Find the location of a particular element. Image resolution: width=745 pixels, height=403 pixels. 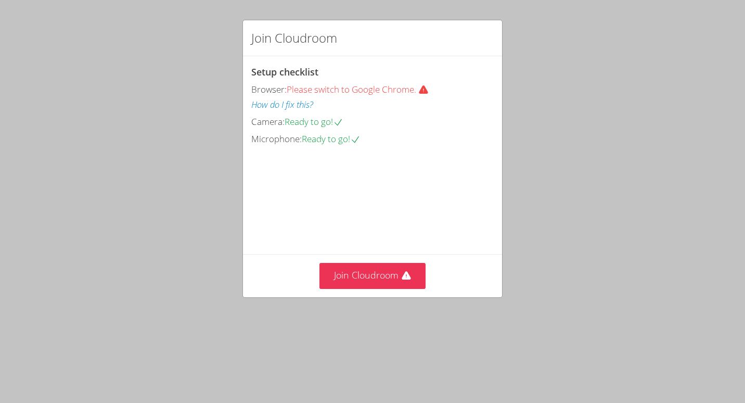

span: Camera: is located at coordinates (268, 121).